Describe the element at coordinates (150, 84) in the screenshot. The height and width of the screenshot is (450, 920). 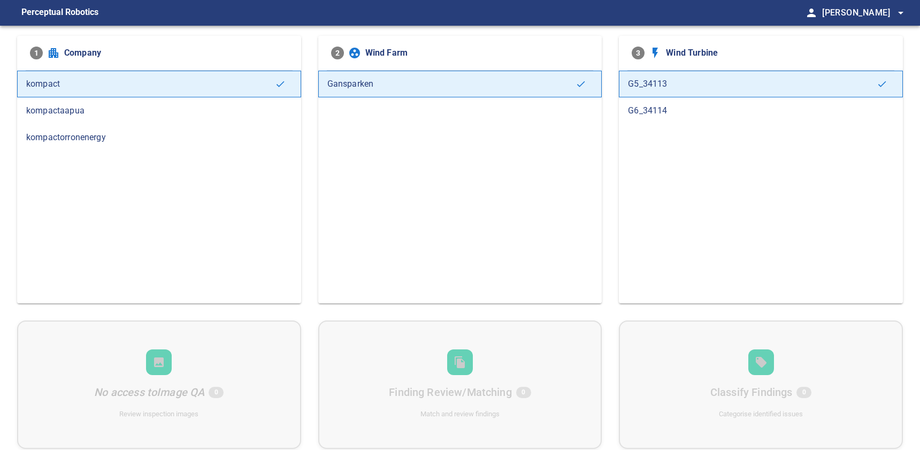
I see `span: kompact` at that location.